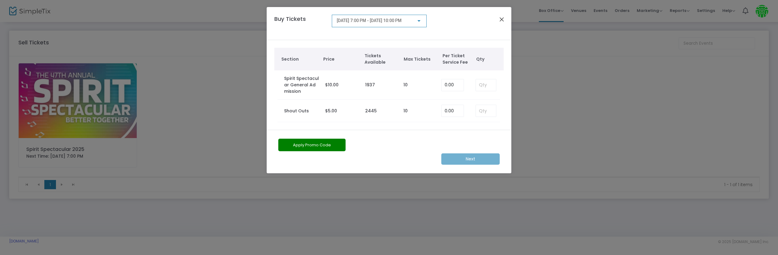 The width and height of the screenshot is (778, 255). I want to click on label: Shout Outs, so click(296, 111).